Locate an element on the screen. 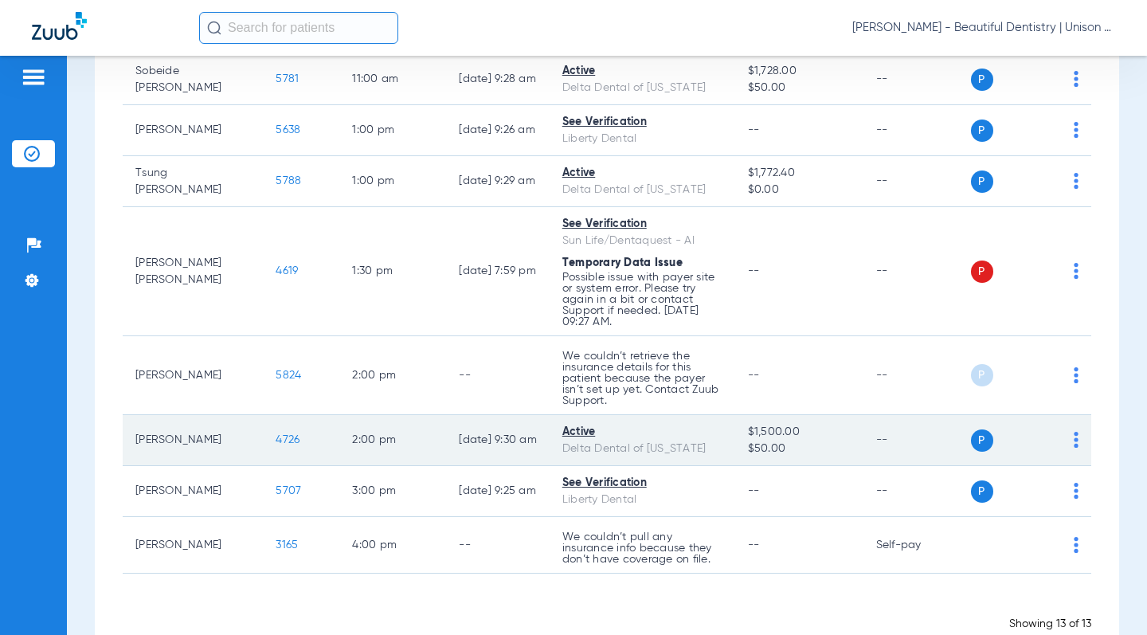 The image size is (1147, 635). span: Temporary Data Issue is located at coordinates (622, 263).